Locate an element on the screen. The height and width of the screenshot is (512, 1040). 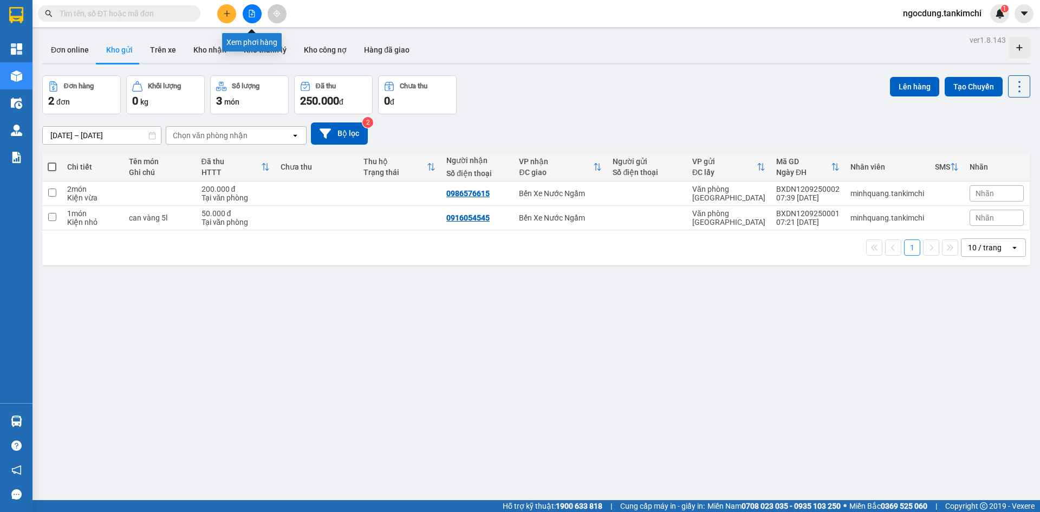
span: đơn is located at coordinates (63, 102).